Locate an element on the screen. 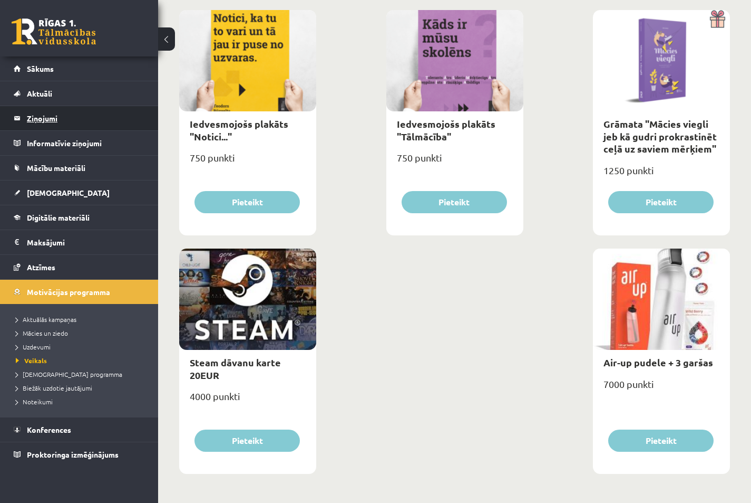 This screenshot has height=503, width=751. span: Digitālie materiāli is located at coordinates (58, 217).